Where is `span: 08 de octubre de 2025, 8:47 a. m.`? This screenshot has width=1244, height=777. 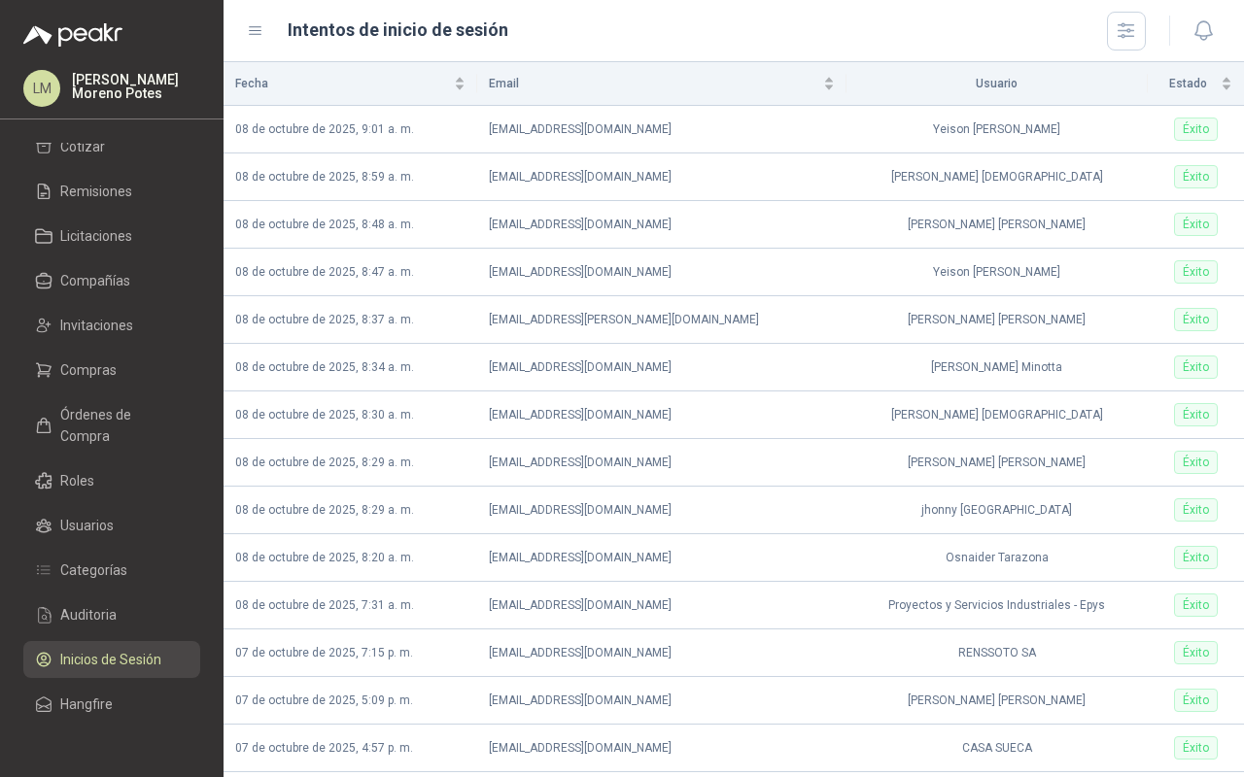 span: 08 de octubre de 2025, 8:47 a. m. is located at coordinates (325, 272).